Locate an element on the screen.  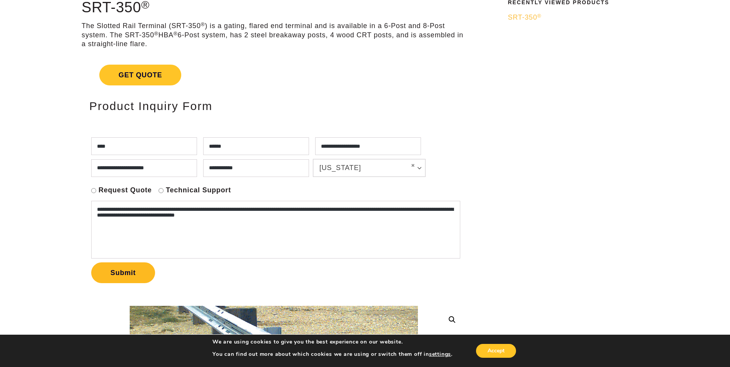
a: SRT-350® is located at coordinates (586, 17).